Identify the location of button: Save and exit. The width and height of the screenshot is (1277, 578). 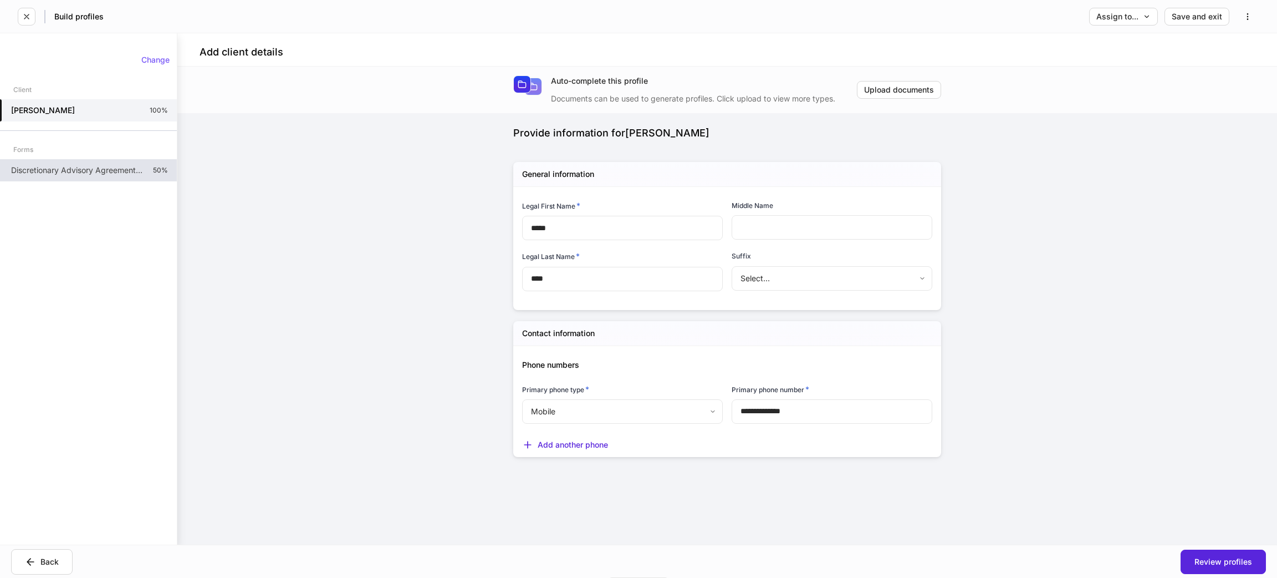
(1197, 17).